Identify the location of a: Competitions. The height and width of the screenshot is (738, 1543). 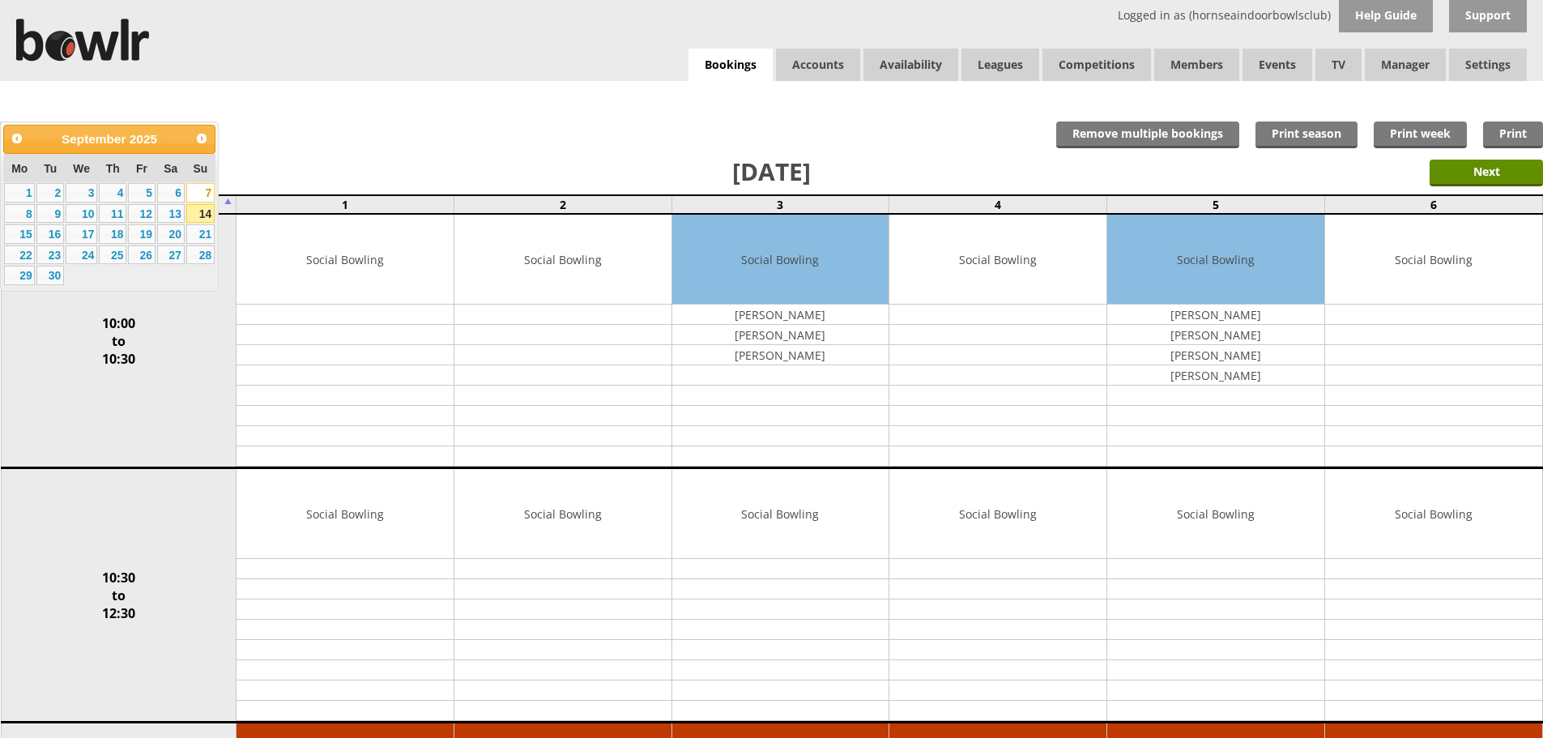
(1097, 65).